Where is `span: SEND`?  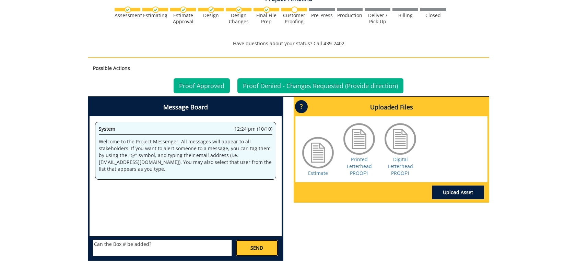
span: SEND is located at coordinates (257, 248).